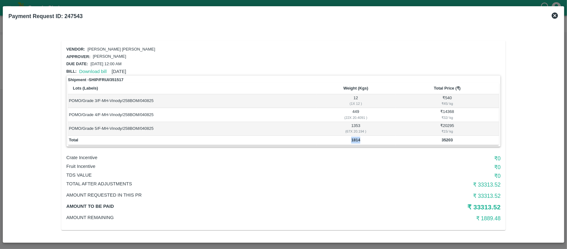 Image resolution: width=567 pixels, height=249 pixels. Describe the element at coordinates (356, 140) in the screenshot. I see `b: 1814` at that location.